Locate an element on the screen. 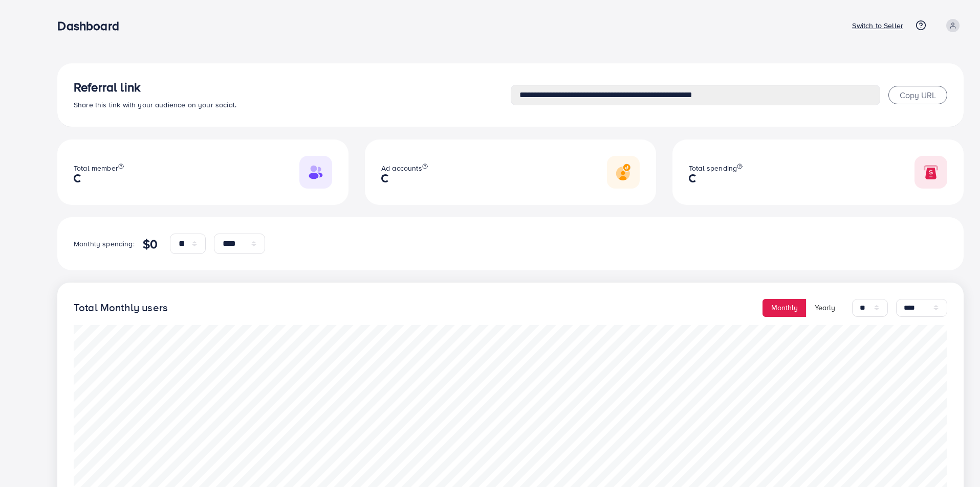 Image resolution: width=980 pixels, height=487 pixels. p: Switch to Seller is located at coordinates (877, 26).